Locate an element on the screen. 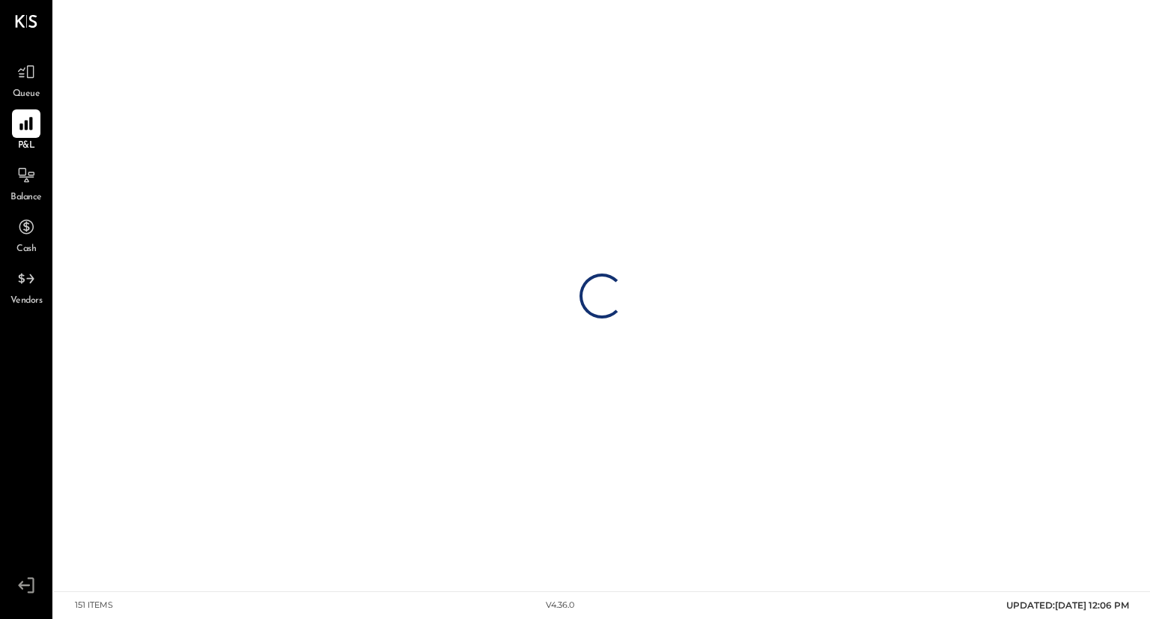 The height and width of the screenshot is (619, 1150). a: P&L is located at coordinates (26, 131).